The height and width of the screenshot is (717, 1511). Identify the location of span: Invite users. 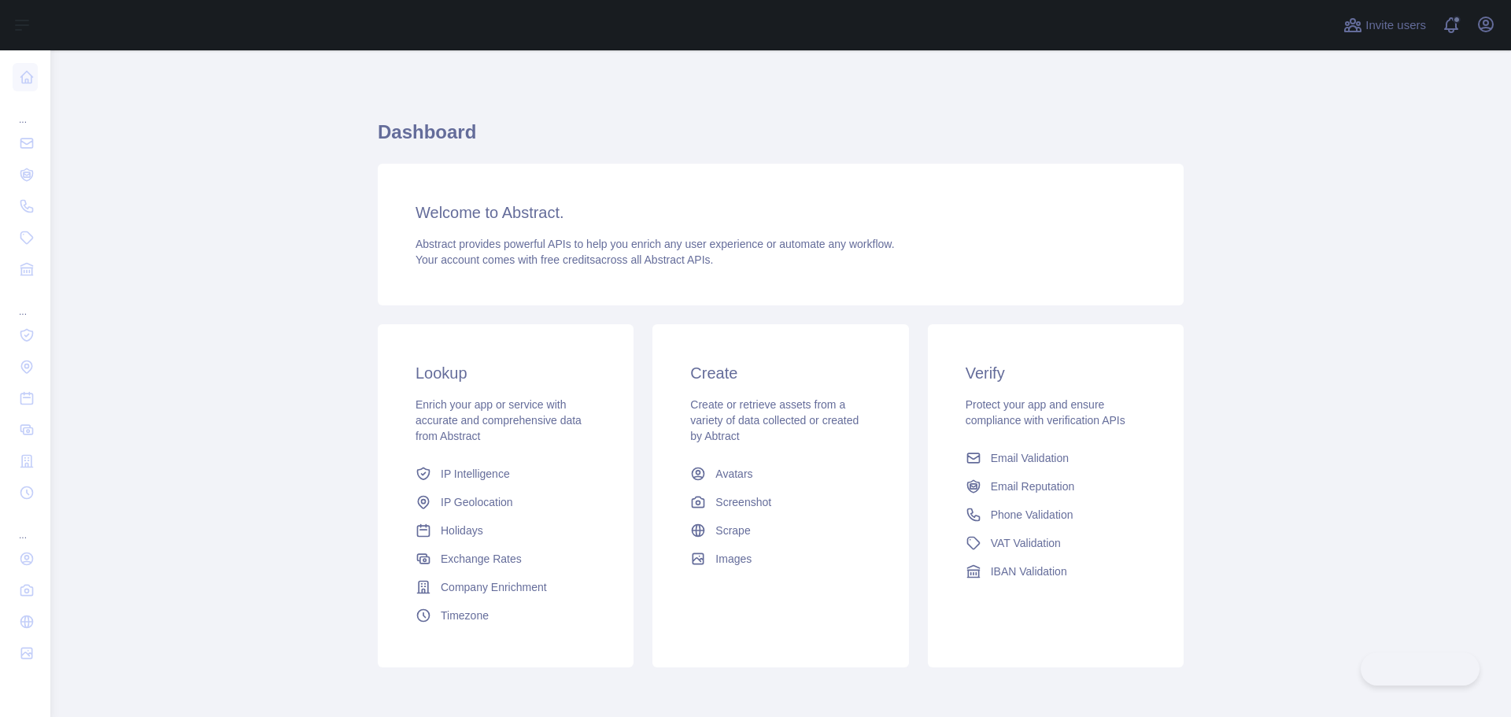
(1395, 25).